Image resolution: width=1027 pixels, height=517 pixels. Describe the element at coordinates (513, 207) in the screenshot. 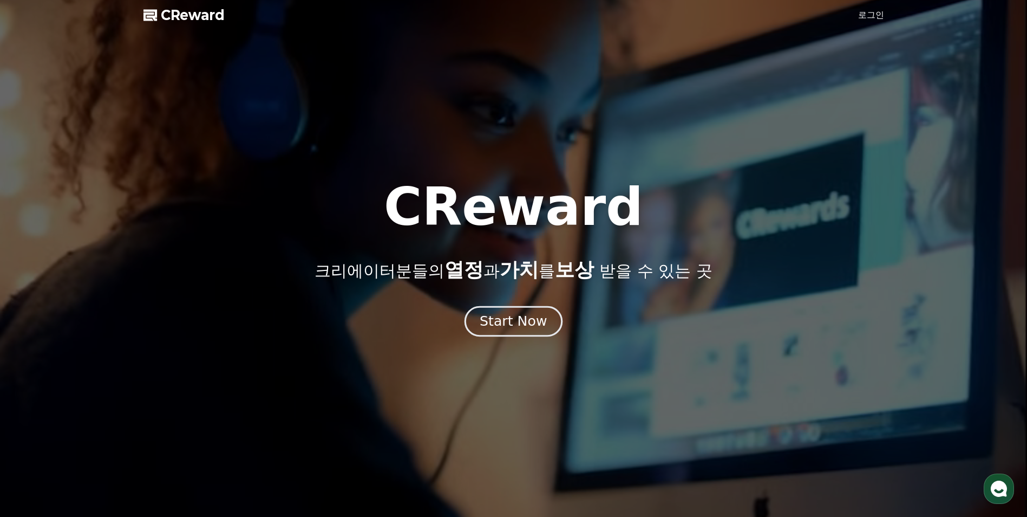

I see `h1: CReward` at that location.